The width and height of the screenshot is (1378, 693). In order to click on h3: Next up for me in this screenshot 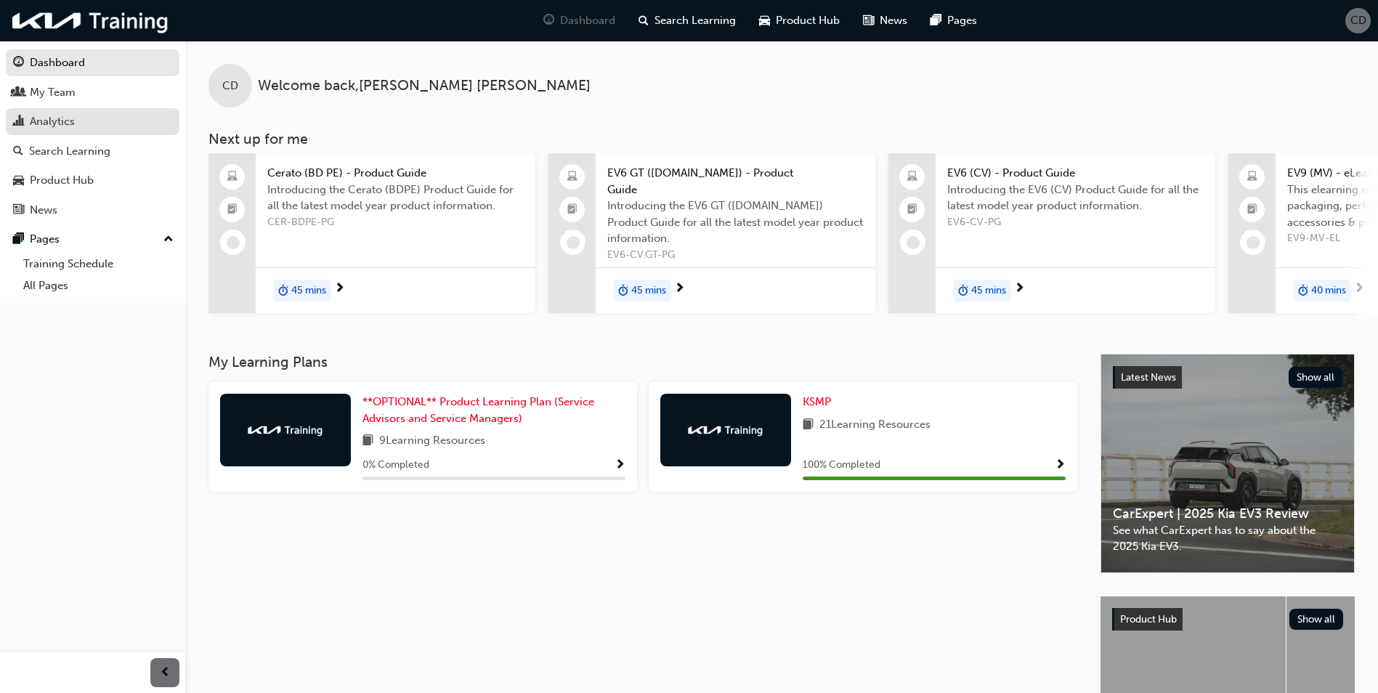, I will do `click(782, 139)`.